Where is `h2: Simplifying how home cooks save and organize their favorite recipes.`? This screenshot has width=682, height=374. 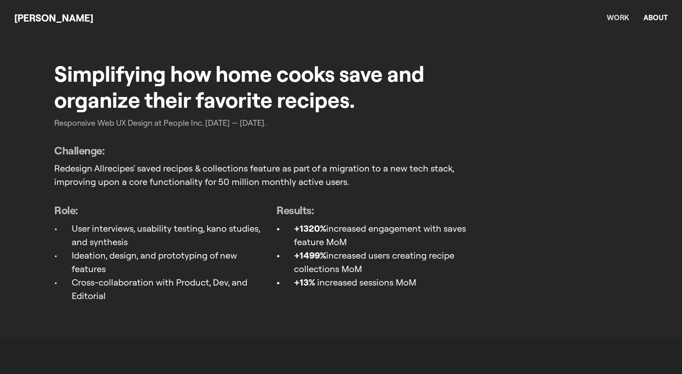 h2: Simplifying how home cooks save and organize their favorite recipes. is located at coordinates (269, 87).